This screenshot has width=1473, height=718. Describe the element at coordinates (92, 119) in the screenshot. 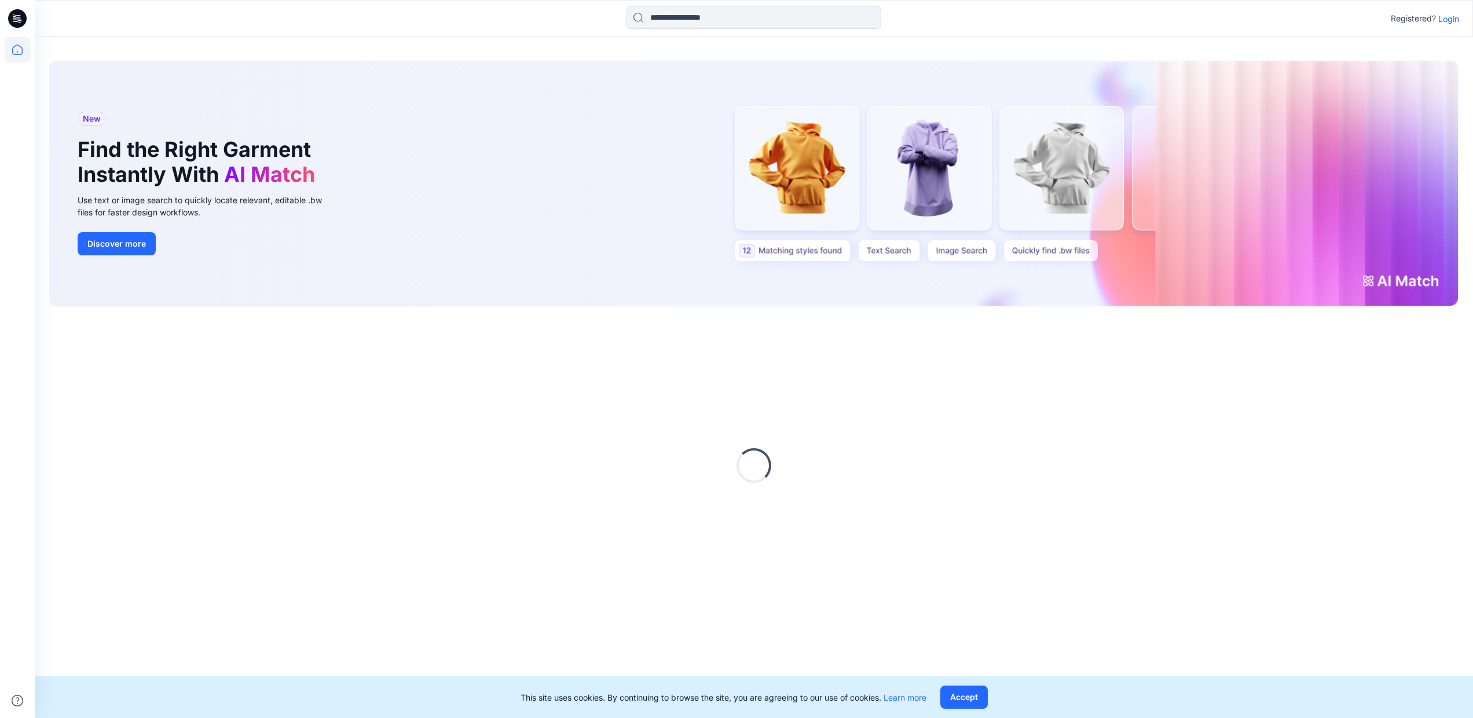

I see `span: New` at that location.